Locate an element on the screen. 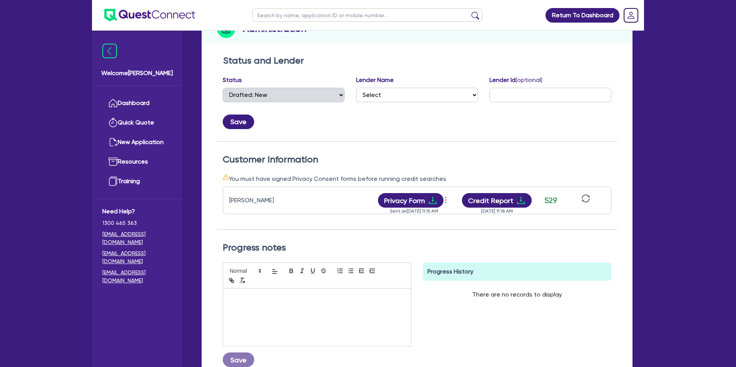 The image size is (736, 367). span: more is located at coordinates (446, 200).